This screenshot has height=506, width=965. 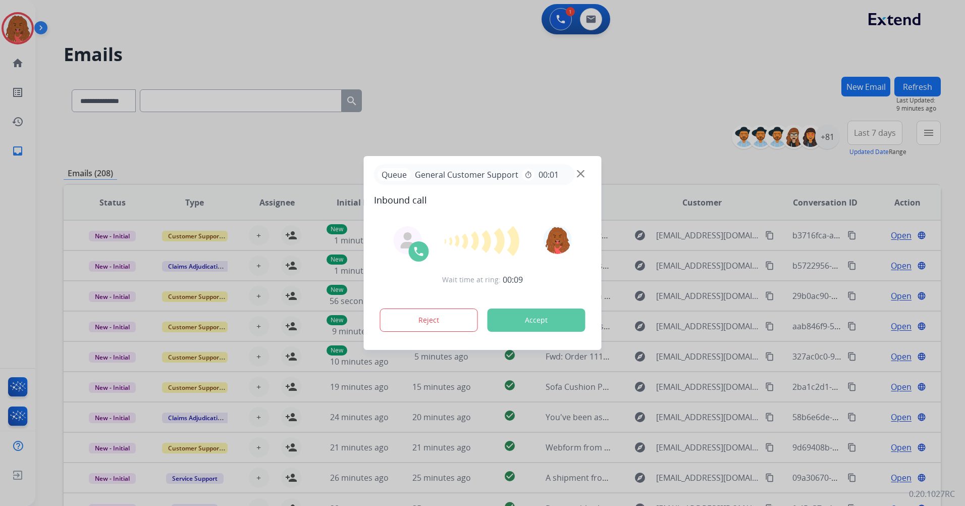 I want to click on p: 0.20.1027RC, so click(x=932, y=494).